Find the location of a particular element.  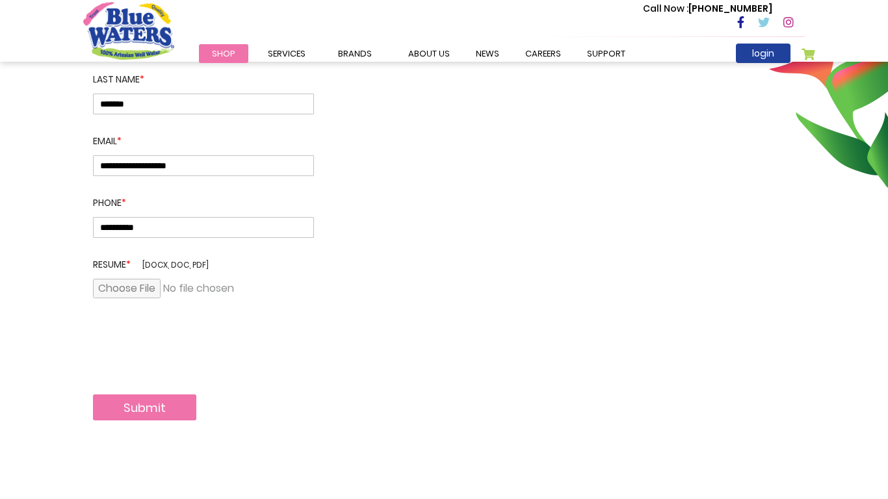

label: Email is located at coordinates (203, 135).